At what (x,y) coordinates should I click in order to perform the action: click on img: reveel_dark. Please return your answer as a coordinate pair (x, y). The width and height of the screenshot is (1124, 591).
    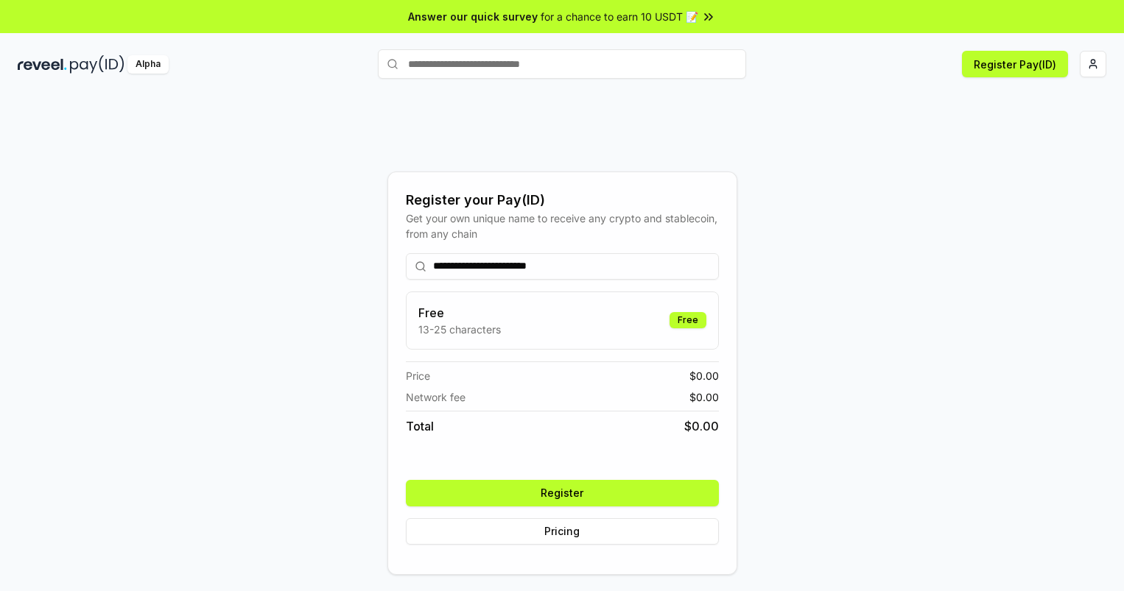
    Looking at the image, I should click on (42, 64).